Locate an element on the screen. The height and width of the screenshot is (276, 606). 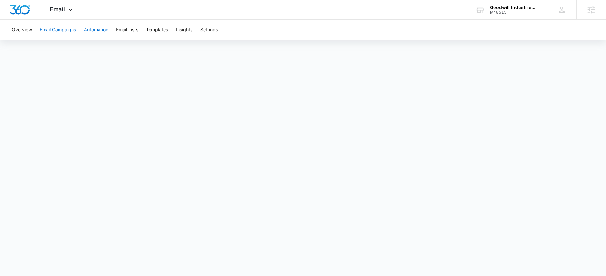
div: account name is located at coordinates (513, 7).